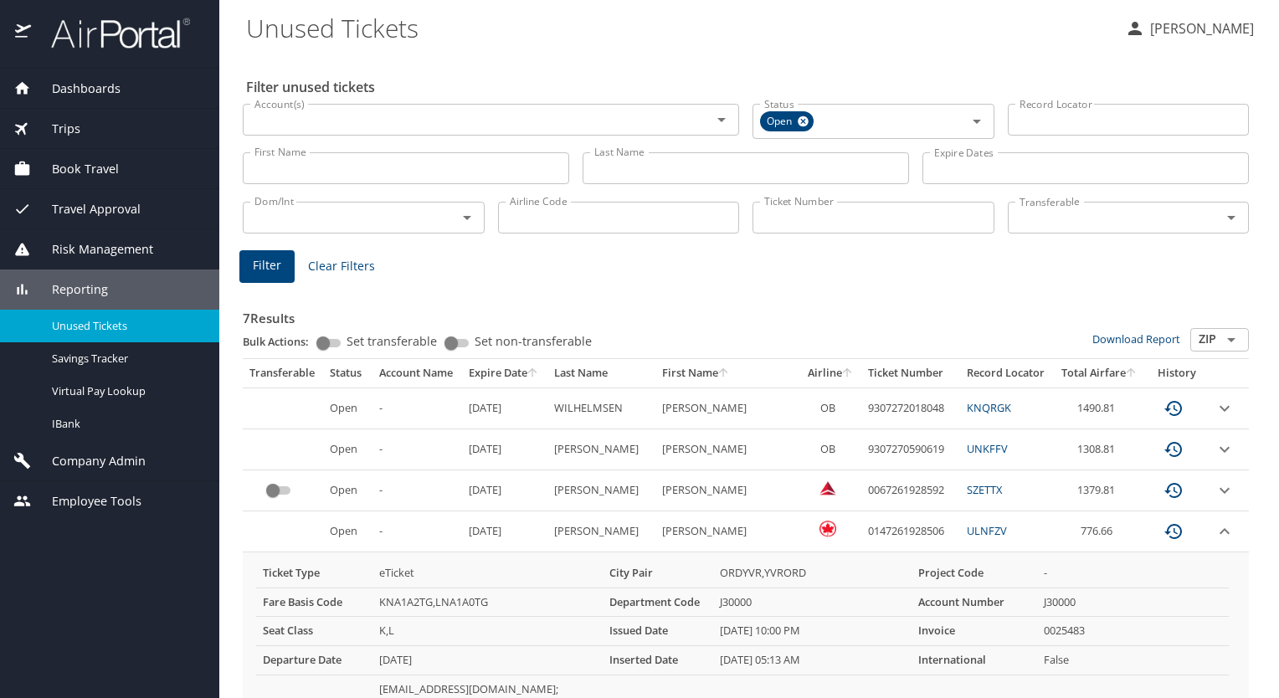 Image resolution: width=1279 pixels, height=698 pixels. I want to click on span: Unused Tickets, so click(126, 326).